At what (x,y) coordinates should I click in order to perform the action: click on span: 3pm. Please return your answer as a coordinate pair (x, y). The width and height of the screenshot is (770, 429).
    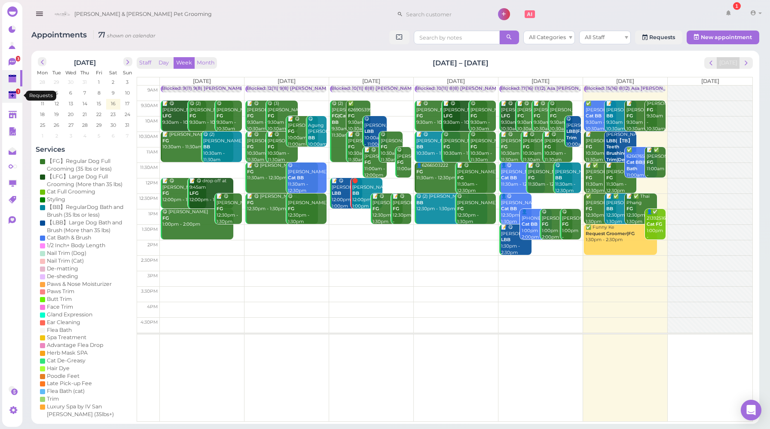
    Looking at the image, I should click on (153, 276).